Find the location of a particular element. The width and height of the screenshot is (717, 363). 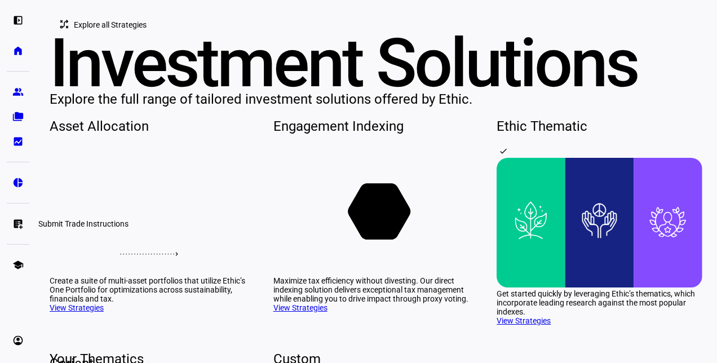

eth-mat-symbol: account_circle is located at coordinates (18, 340).